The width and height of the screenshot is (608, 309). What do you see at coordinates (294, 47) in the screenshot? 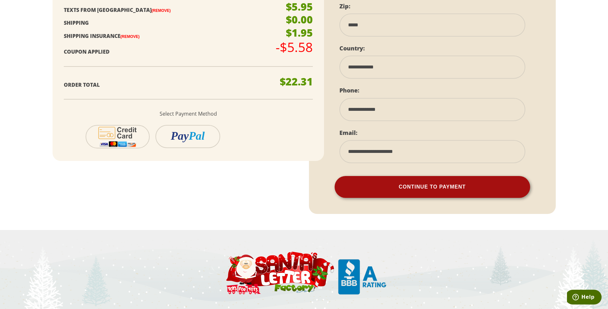
I see `p: -$5.58` at bounding box center [294, 47].